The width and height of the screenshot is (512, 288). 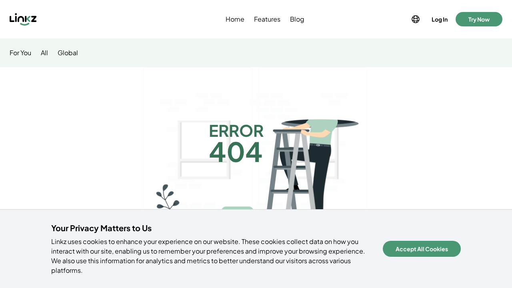 What do you see at coordinates (235, 19) in the screenshot?
I see `a: Home` at bounding box center [235, 19].